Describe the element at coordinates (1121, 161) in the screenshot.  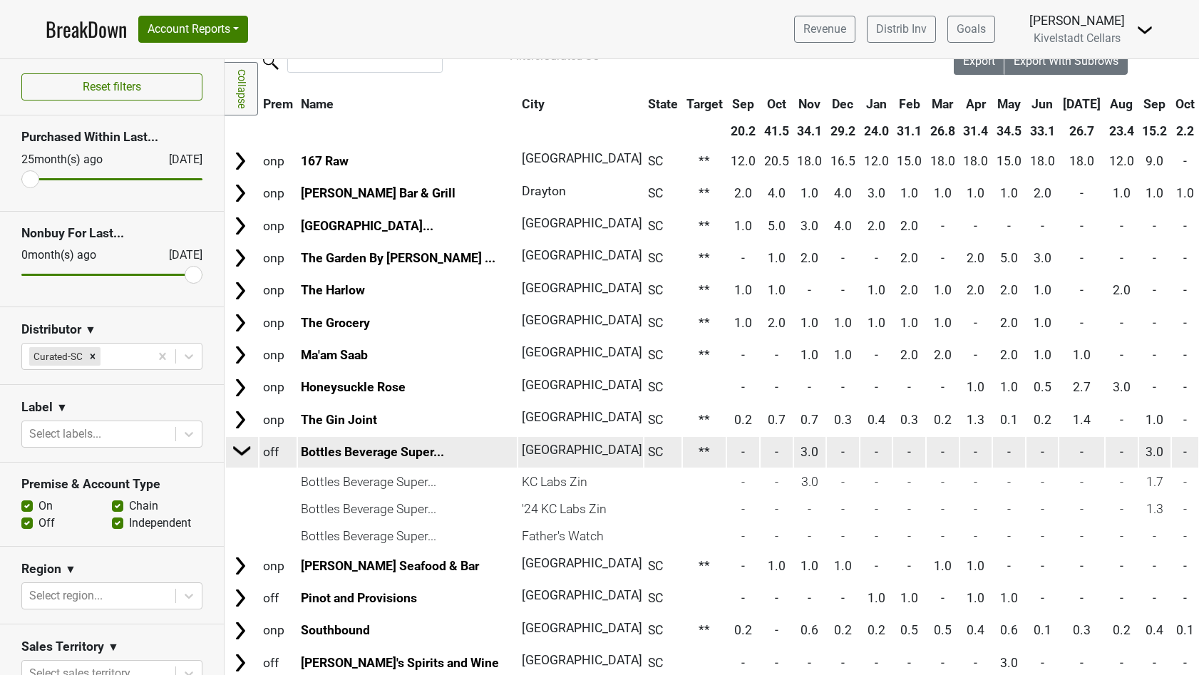
I see `span: 12.0` at that location.